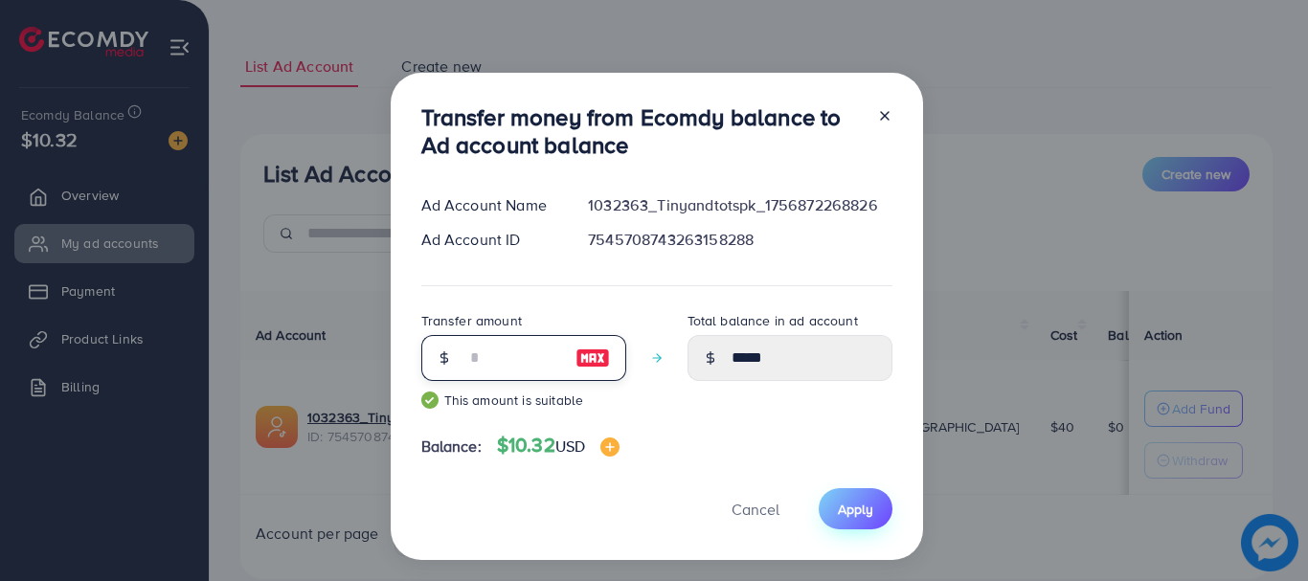 The width and height of the screenshot is (1308, 581). I want to click on label: Transfer amount, so click(471, 321).